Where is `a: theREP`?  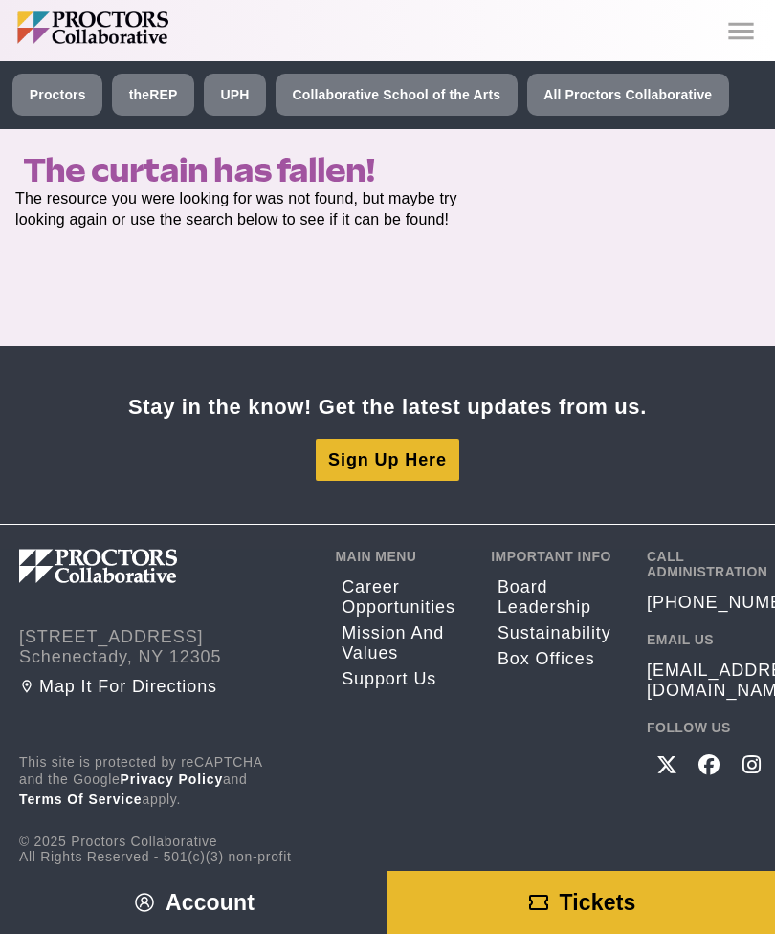 a: theREP is located at coordinates (153, 95).